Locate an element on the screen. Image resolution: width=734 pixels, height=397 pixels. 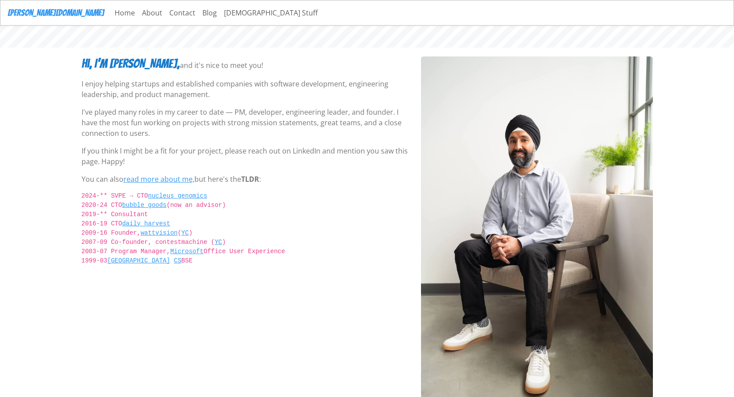
a: wattvision is located at coordinates (159, 233).